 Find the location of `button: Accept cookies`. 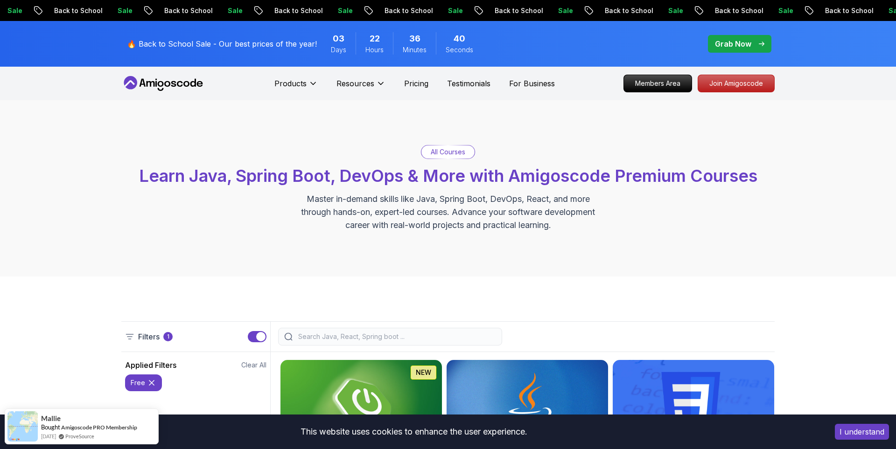

button: Accept cookies is located at coordinates (862, 432).